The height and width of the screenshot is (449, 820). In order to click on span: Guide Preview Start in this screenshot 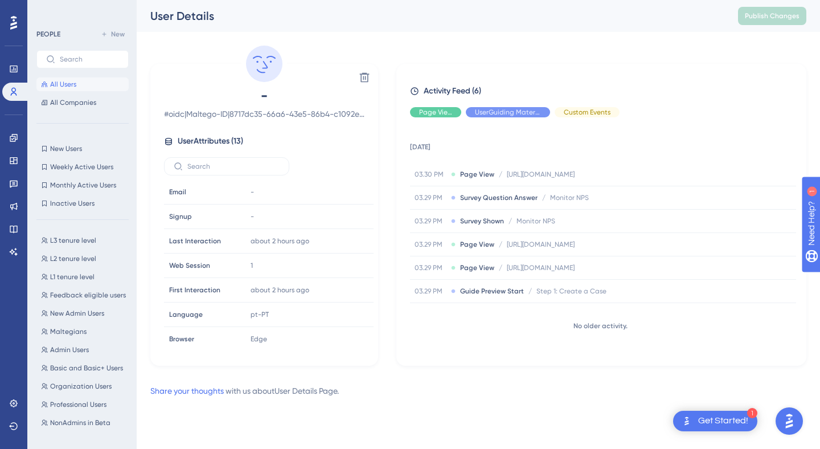, I will do `click(492, 291)`.